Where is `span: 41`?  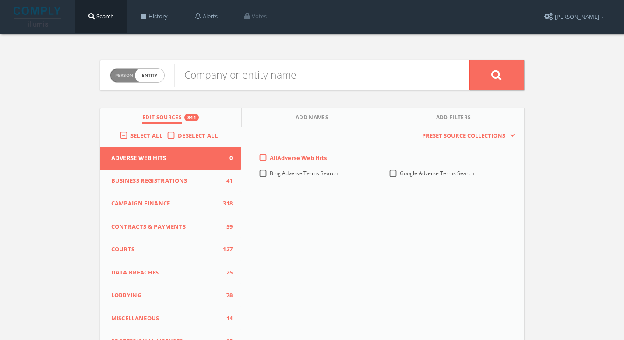 span: 41 is located at coordinates (226, 181).